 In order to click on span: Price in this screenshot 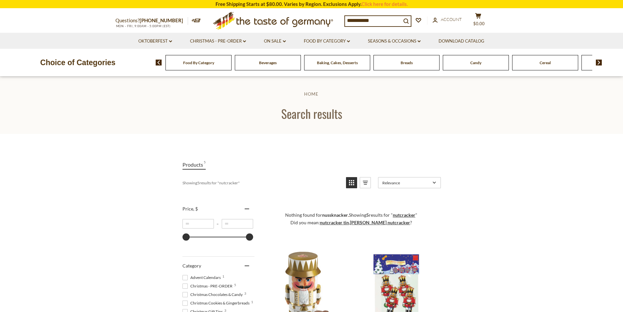, I will do `click(190, 208)`.